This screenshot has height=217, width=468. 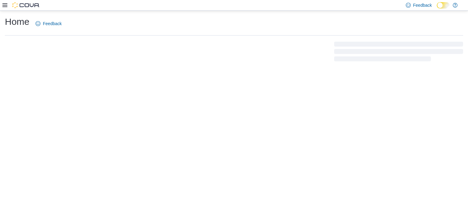 What do you see at coordinates (399, 53) in the screenshot?
I see `span: Loading` at bounding box center [399, 53].